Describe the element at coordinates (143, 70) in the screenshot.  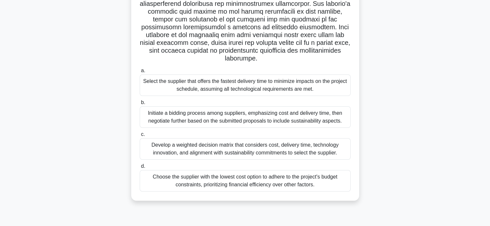
I see `span: a.` at that location.